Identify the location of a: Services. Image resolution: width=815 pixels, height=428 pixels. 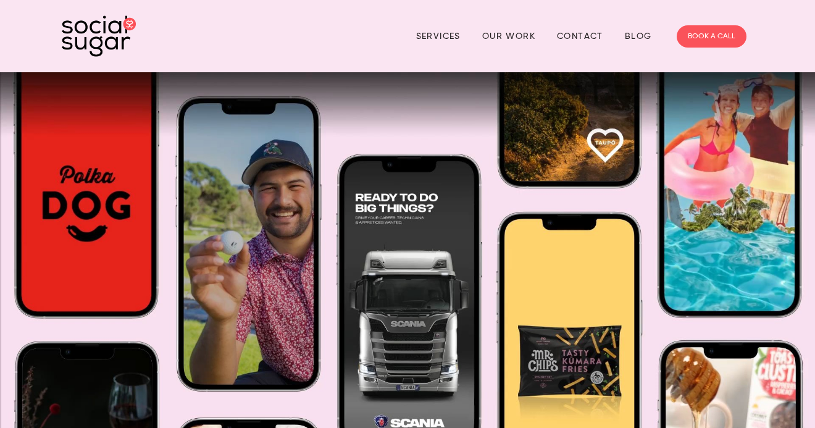
(438, 36).